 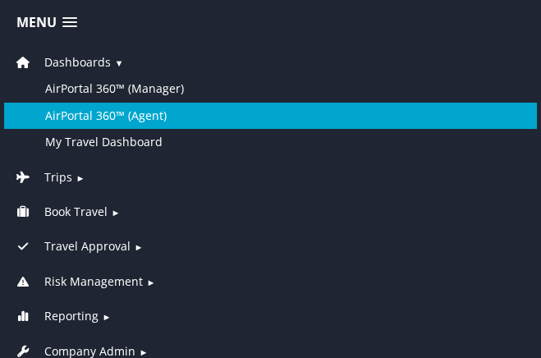 What do you see at coordinates (62, 62) in the screenshot?
I see `a: Dashboards` at bounding box center [62, 62].